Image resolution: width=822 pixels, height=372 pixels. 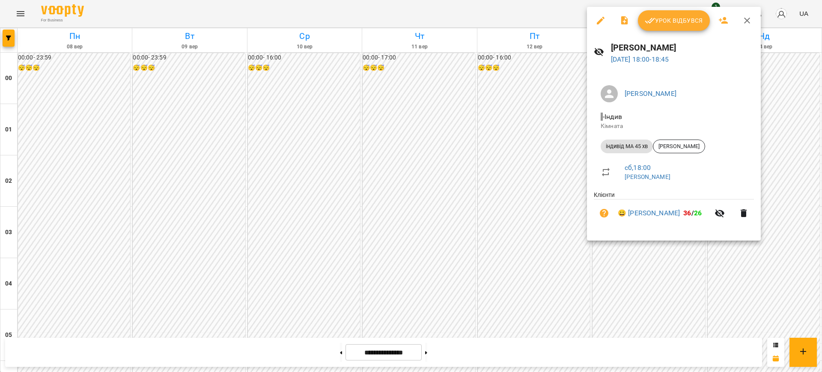 I want to click on span: - Індив, so click(x=612, y=116).